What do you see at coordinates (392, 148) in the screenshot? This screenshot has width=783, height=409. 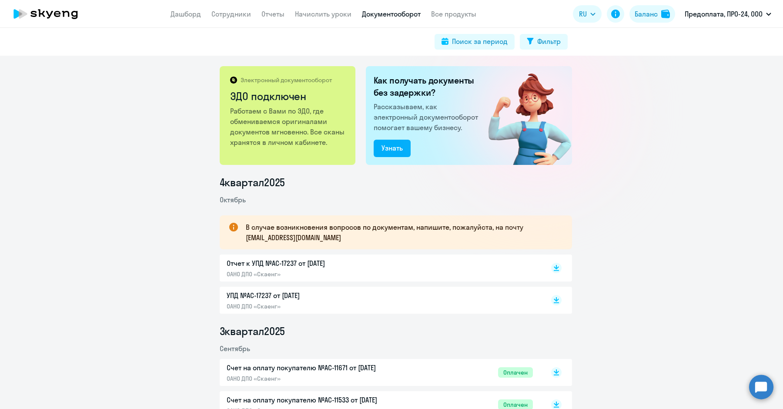 I see `div: Узнать` at bounding box center [392, 148].